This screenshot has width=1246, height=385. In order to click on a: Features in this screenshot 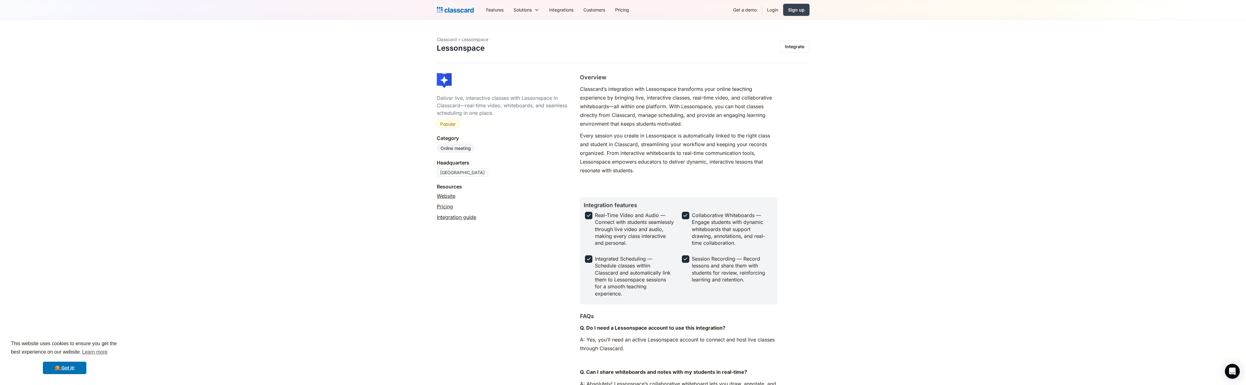, I will do `click(495, 10)`.